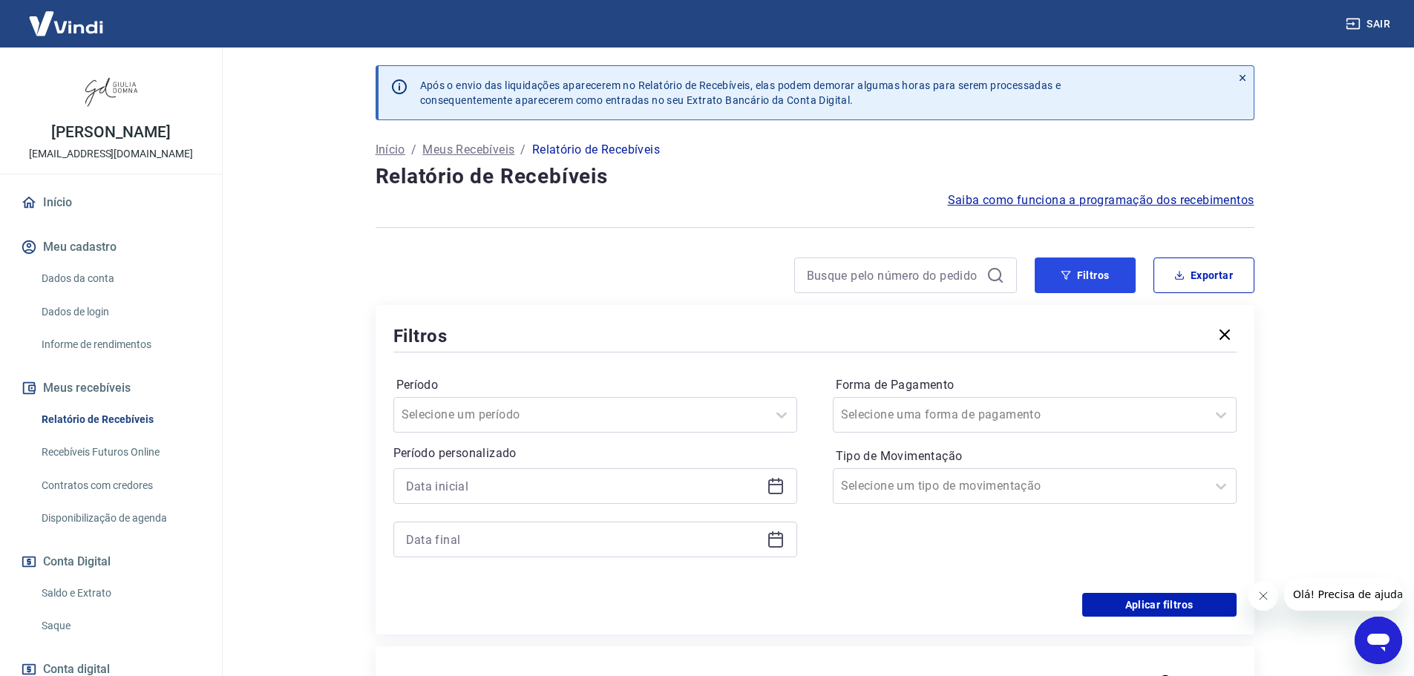 This screenshot has height=676, width=1414. Describe the element at coordinates (67, 16) in the screenshot. I see `span: Olá! Precisa de ajuda?` at that location.